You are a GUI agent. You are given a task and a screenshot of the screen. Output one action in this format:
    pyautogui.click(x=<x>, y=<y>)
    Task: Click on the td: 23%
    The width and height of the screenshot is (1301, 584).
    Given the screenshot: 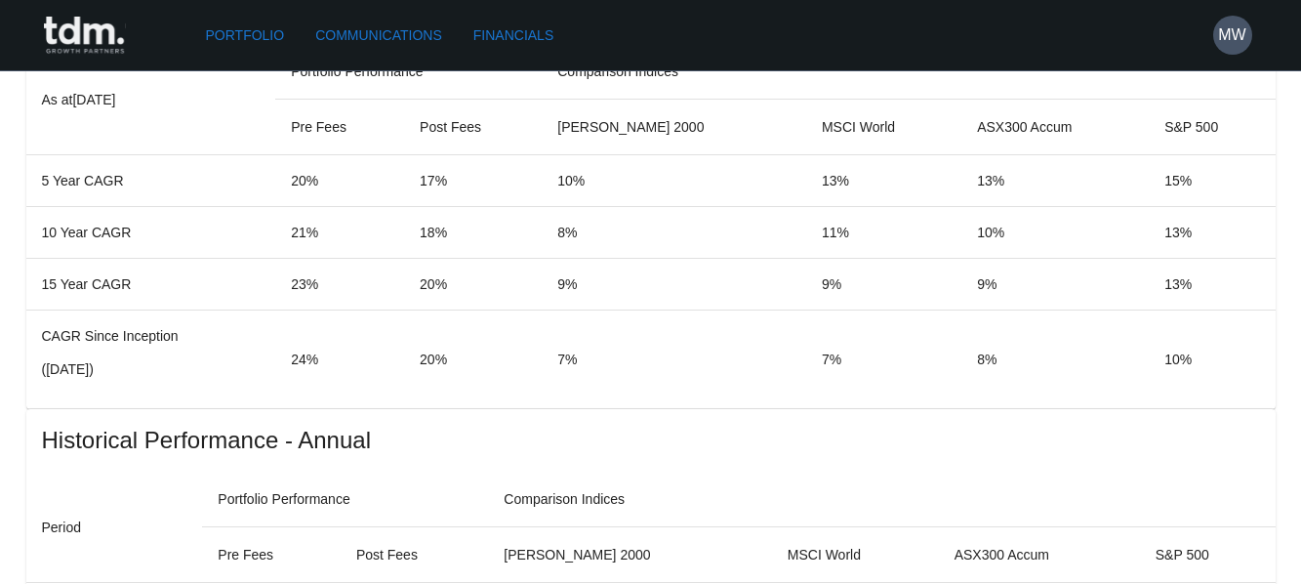 What is the action you would take?
    pyautogui.click(x=340, y=284)
    